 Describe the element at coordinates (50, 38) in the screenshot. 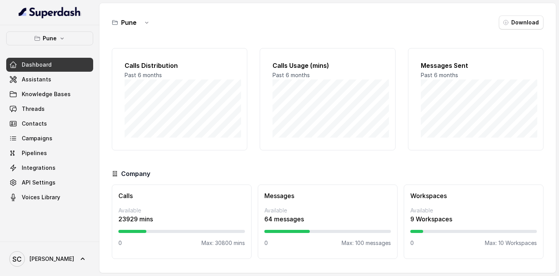

I see `p: Pune` at that location.